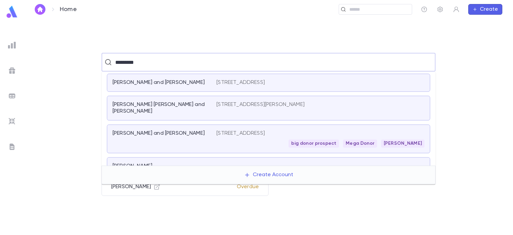 This screenshot has height=235, width=513. I want to click on span: Mega Donor, so click(360, 143).